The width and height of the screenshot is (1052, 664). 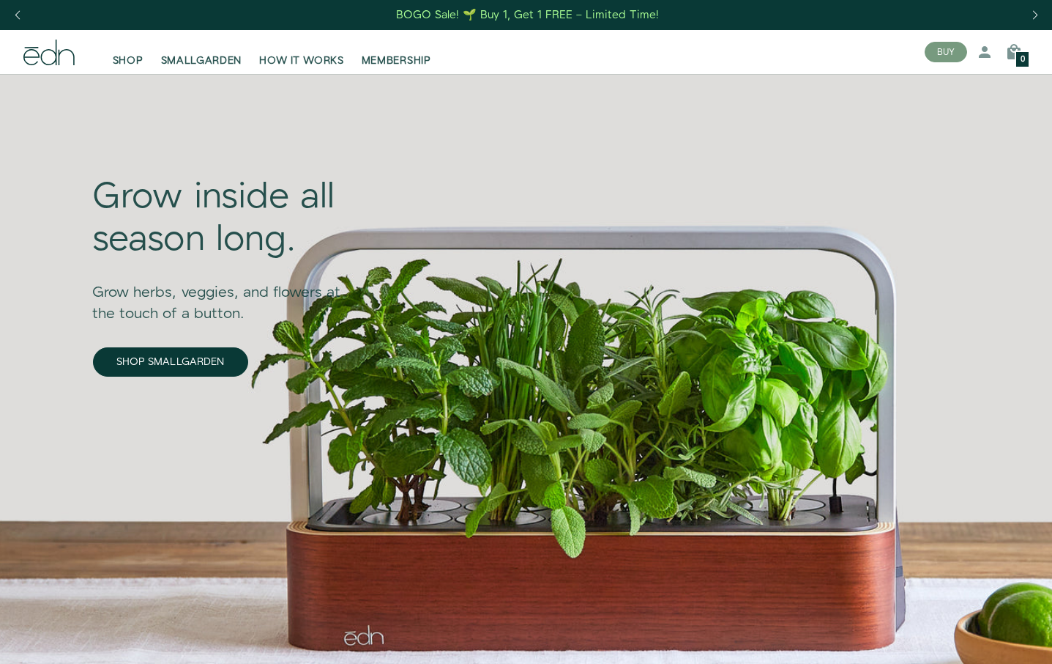 What do you see at coordinates (228, 293) in the screenshot?
I see `div: Grow herbs, veggies, and flowers at the touch of a button.` at bounding box center [228, 293].